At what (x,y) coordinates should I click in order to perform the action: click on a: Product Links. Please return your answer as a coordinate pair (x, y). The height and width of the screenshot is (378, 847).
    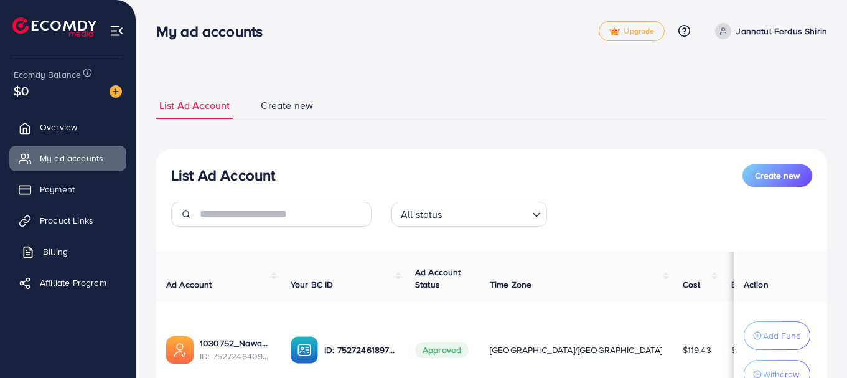
    Looking at the image, I should click on (68, 220).